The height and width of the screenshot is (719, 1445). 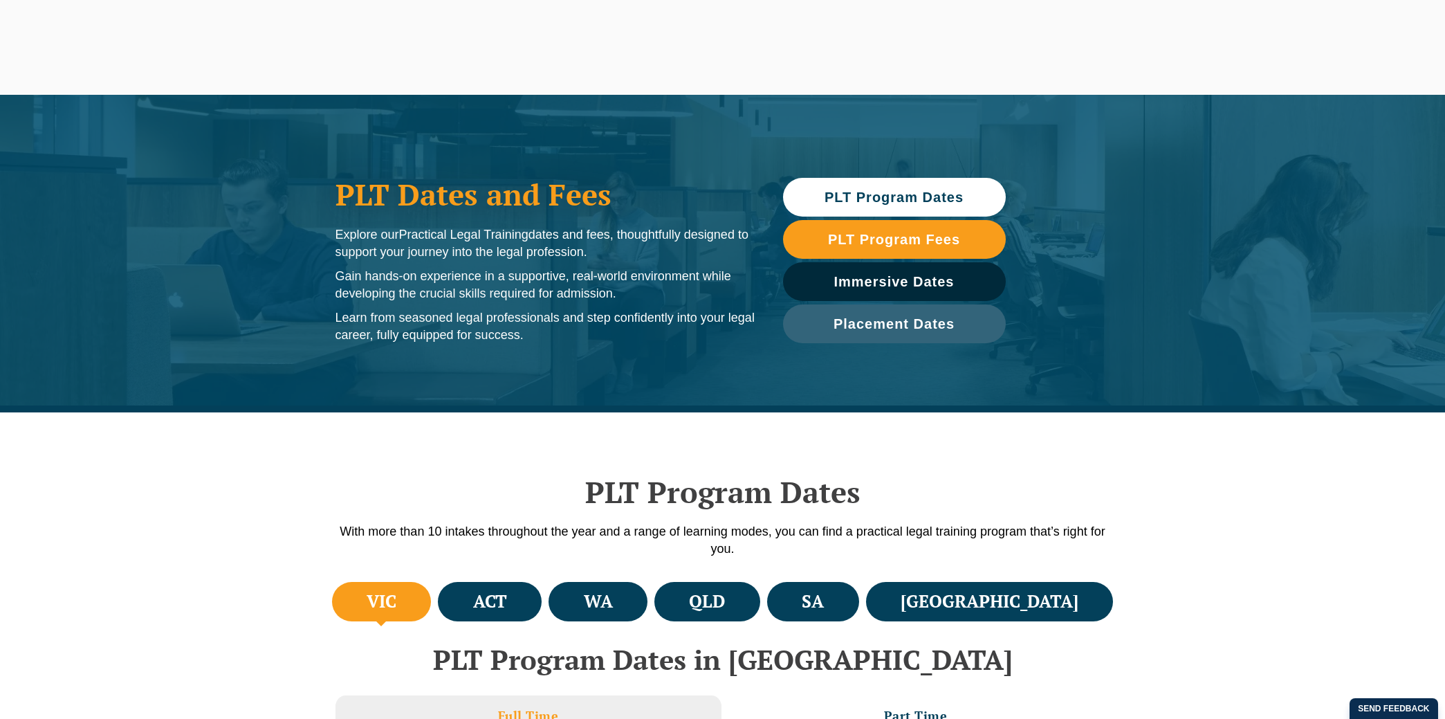 What do you see at coordinates (723, 540) in the screenshot?
I see `p: With more than 10 intakes throughout the year and a range of learning modes, you can find a pract...` at bounding box center [723, 540].